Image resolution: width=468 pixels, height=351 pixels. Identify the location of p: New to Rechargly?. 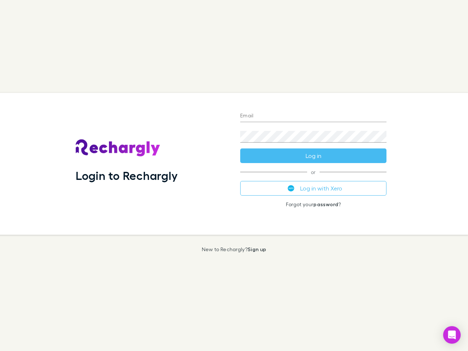
(234, 249).